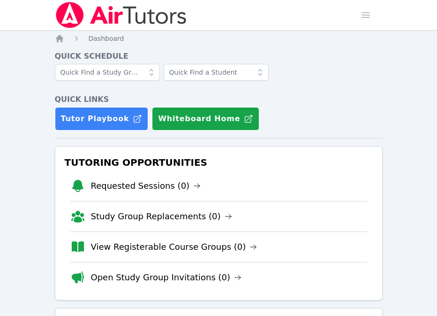  I want to click on a: Open Study Group Invitations (0), so click(167, 277).